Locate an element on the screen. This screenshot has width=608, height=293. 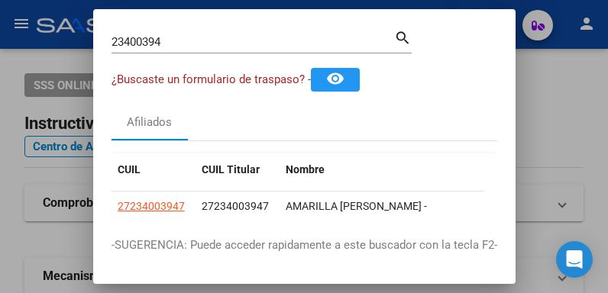
mat-icon: search is located at coordinates (403, 37).